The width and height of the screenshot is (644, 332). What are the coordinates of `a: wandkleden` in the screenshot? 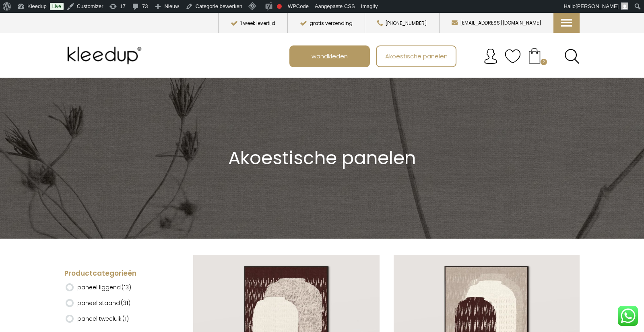 It's located at (330, 56).